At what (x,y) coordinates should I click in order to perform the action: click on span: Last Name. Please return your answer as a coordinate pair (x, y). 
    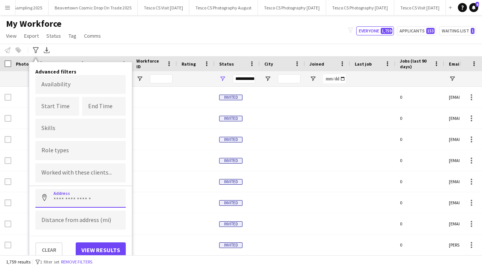
    Looking at the image, I should click on (106, 64).